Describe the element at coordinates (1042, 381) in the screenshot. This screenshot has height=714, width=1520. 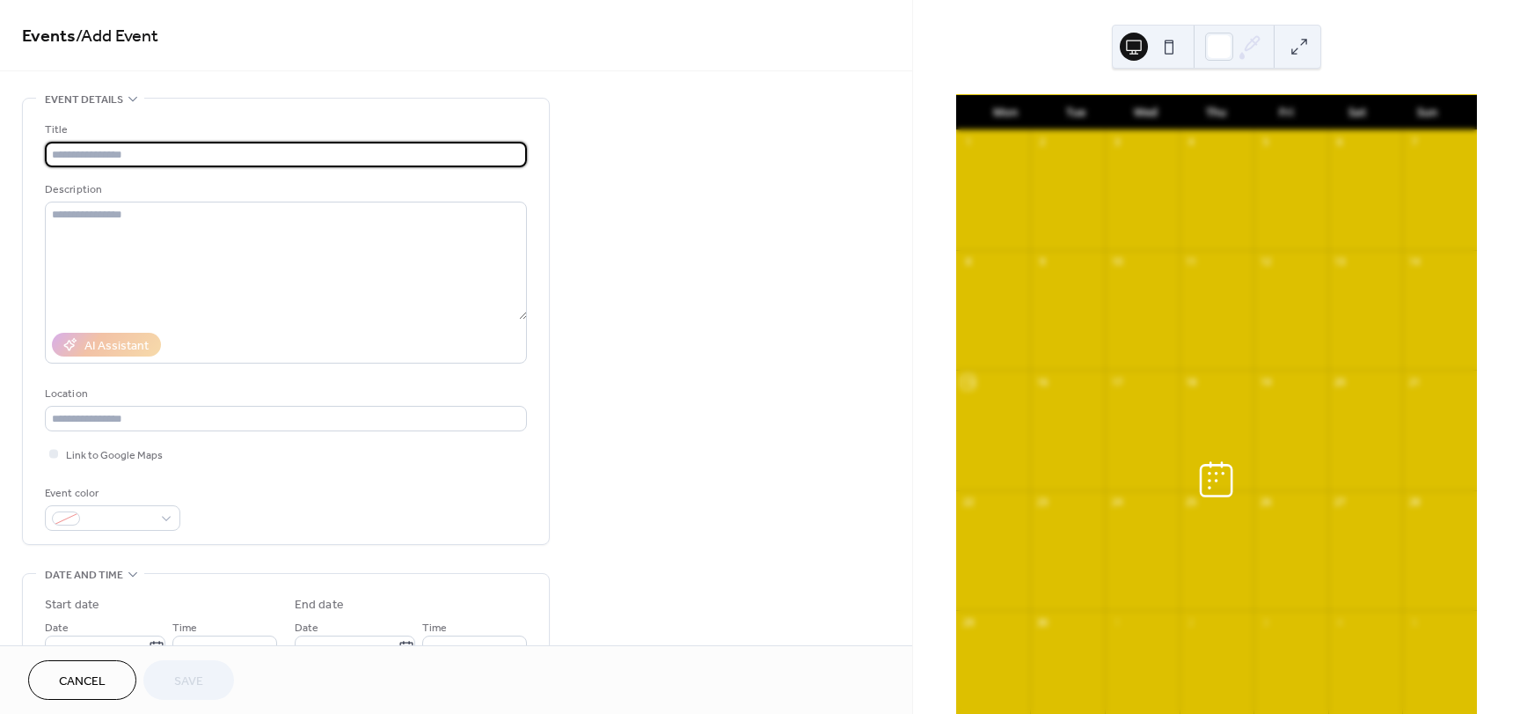
I see `div: 16` at that location.